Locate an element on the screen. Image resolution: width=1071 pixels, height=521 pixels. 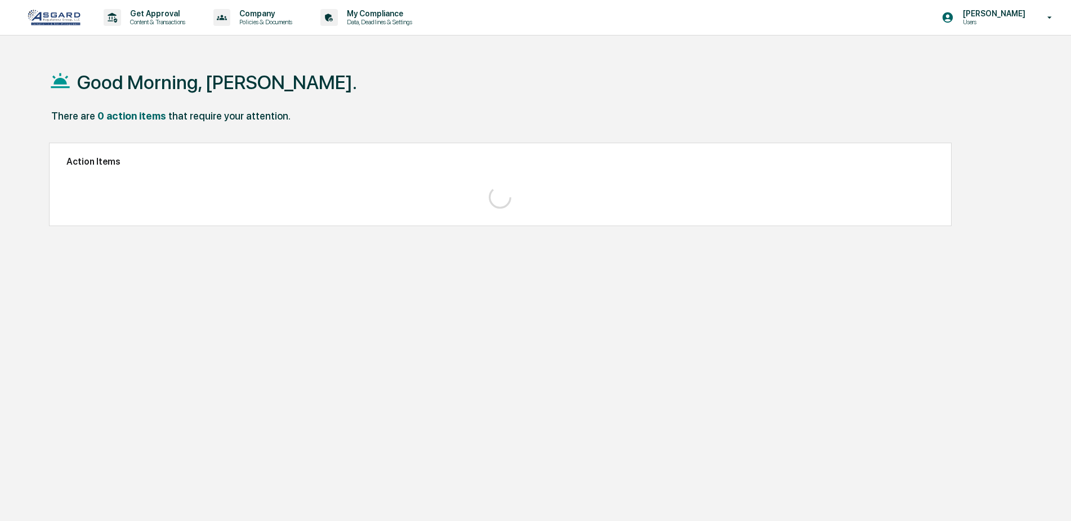
div: that require your attention. is located at coordinates (229, 115).